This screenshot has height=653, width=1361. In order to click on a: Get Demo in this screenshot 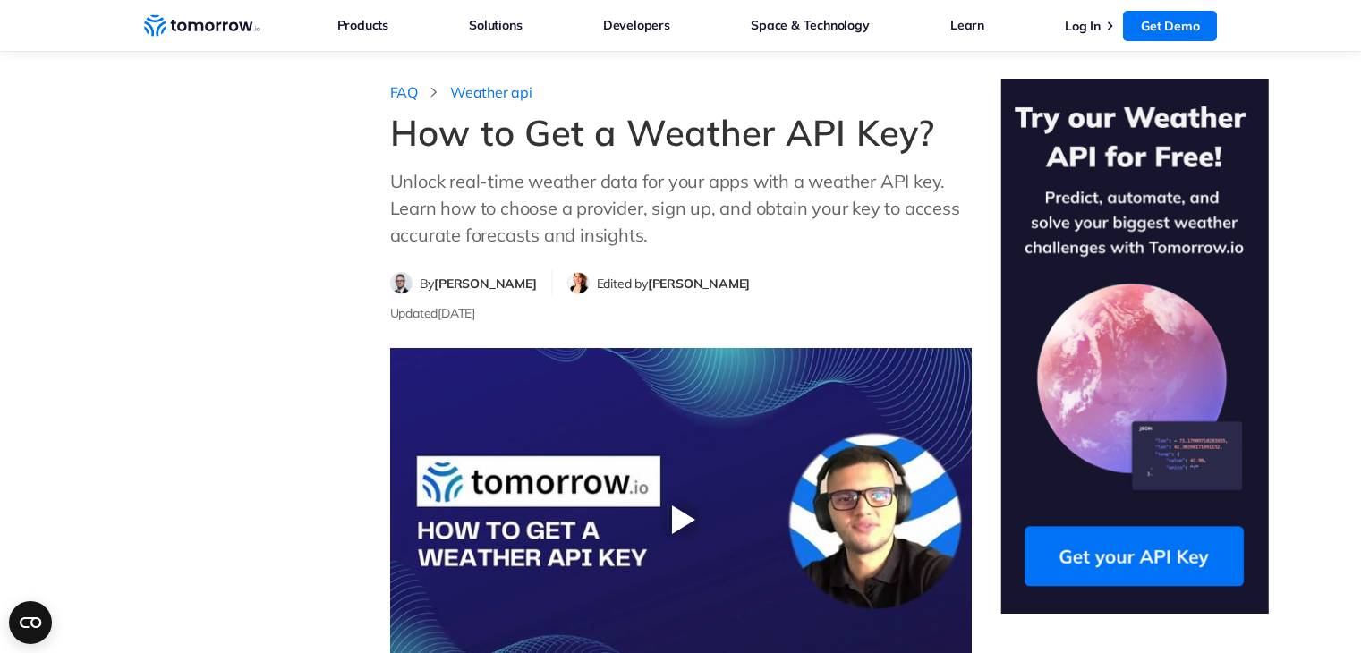, I will do `click(1169, 26)`.